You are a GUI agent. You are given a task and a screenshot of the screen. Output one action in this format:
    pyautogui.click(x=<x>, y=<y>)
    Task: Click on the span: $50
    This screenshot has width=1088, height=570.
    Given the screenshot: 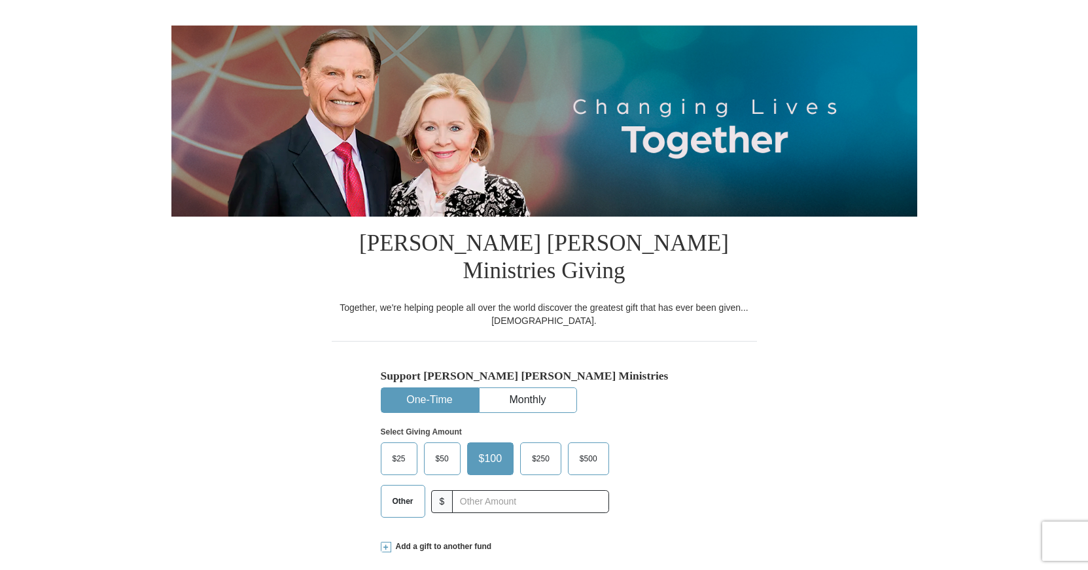 What is the action you would take?
    pyautogui.click(x=442, y=458)
    